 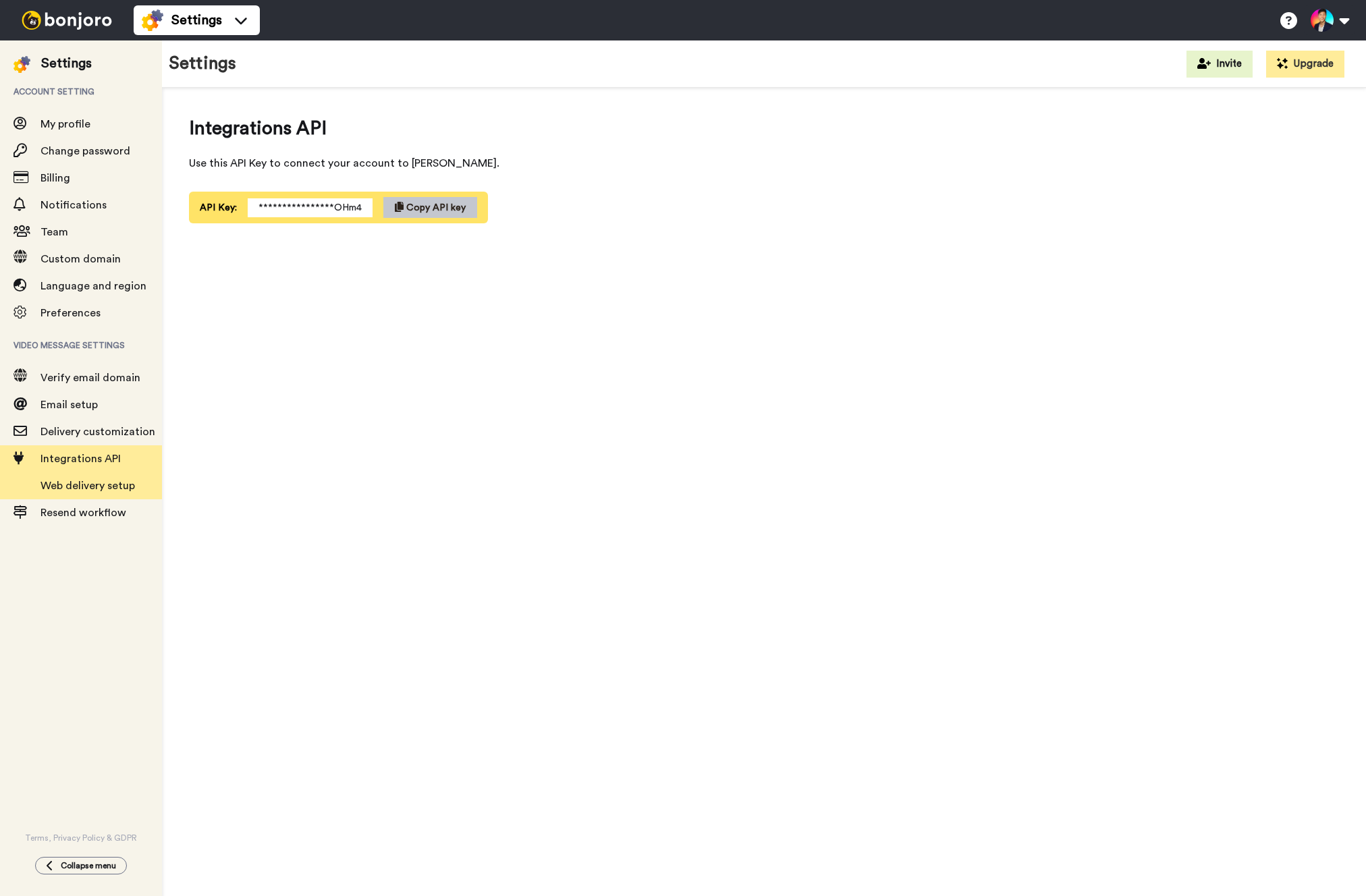 What do you see at coordinates (88, 486) in the screenshot?
I see `span: Web delivery setup` at bounding box center [88, 486].